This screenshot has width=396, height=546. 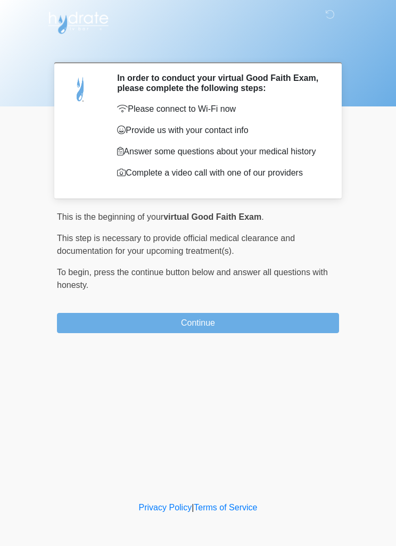 What do you see at coordinates (220, 152) in the screenshot?
I see `p: Answer some questions about your medical history` at bounding box center [220, 152].